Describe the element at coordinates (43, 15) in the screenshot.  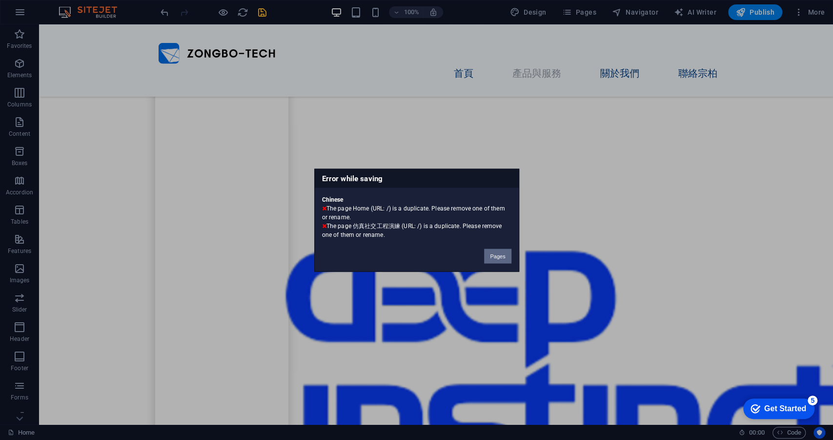
I see `div: Get Started 5 items remaining, 0% complete` at that location.